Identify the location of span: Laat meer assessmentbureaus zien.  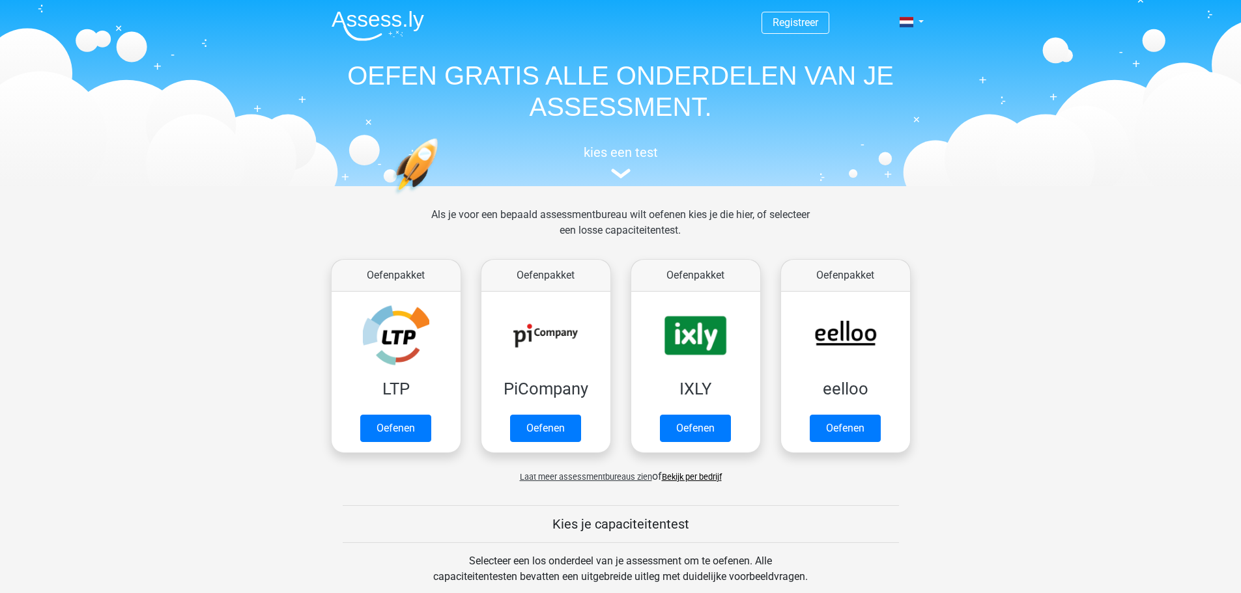
(586, 477).